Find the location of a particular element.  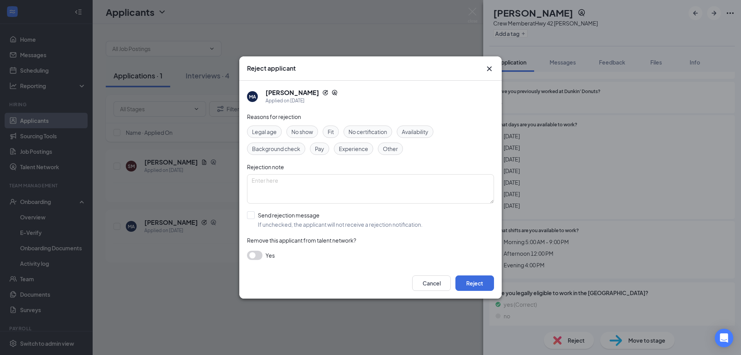

span: Availability is located at coordinates (415, 132).